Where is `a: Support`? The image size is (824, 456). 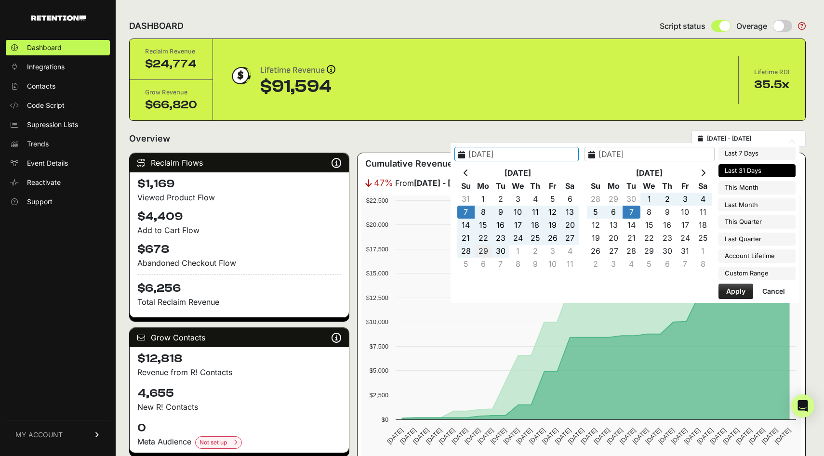
a: Support is located at coordinates (58, 202).